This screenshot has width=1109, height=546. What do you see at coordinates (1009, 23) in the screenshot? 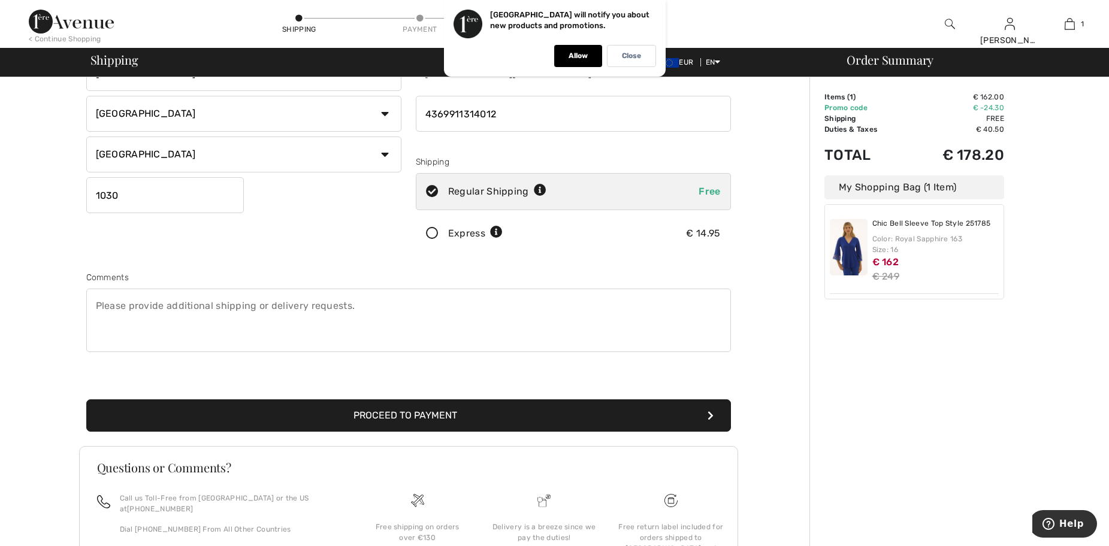
I see `a: Sign In` at bounding box center [1009, 23].